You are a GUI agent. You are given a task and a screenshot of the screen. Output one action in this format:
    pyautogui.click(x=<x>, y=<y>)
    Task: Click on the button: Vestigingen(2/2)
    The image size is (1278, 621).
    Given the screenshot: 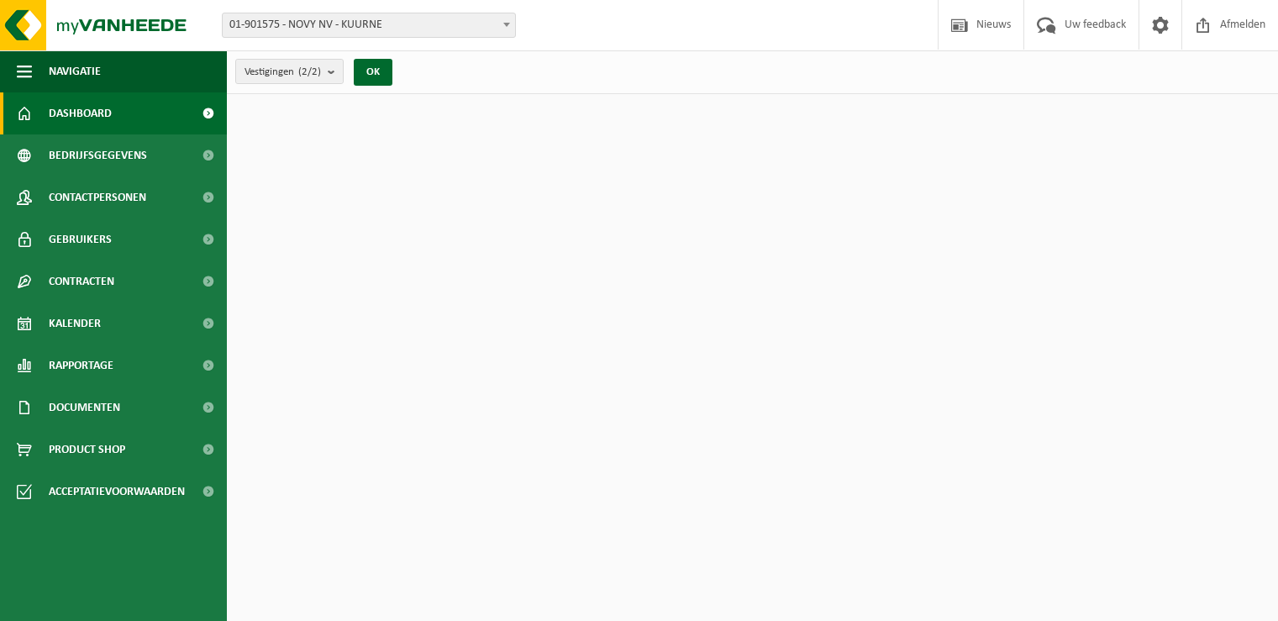 What is the action you would take?
    pyautogui.click(x=289, y=71)
    